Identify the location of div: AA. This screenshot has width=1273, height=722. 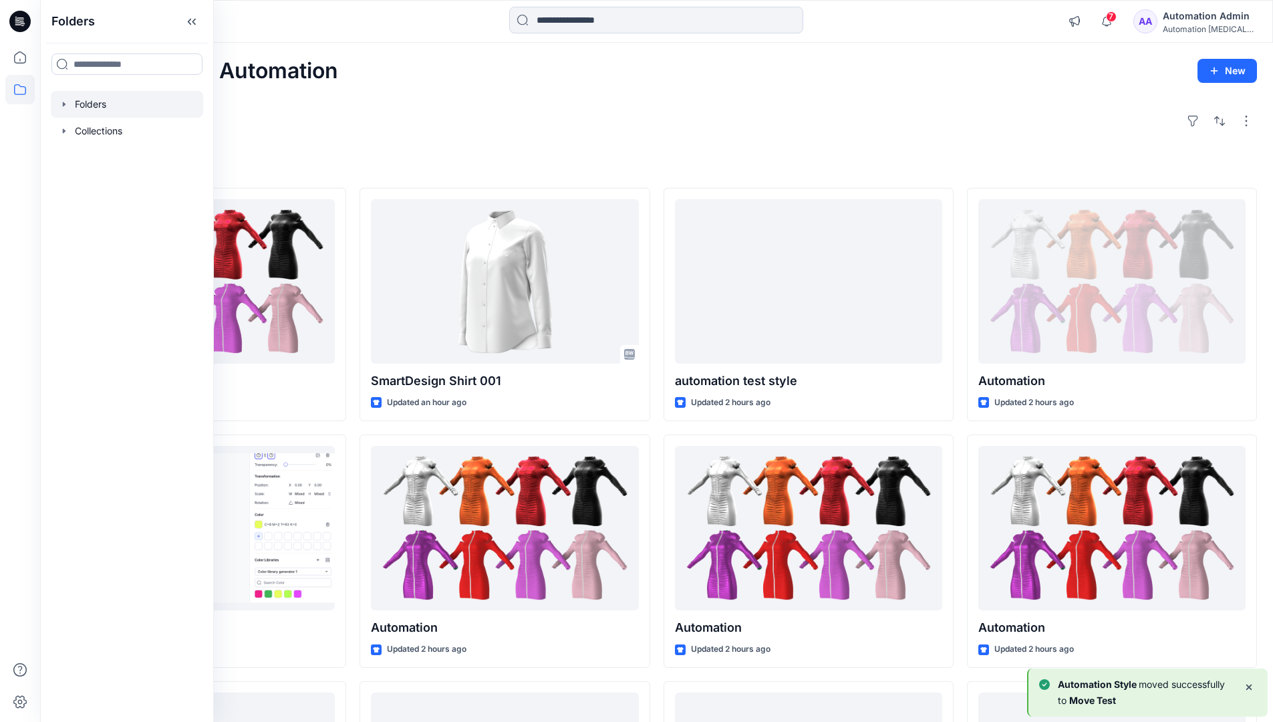
(1145, 21).